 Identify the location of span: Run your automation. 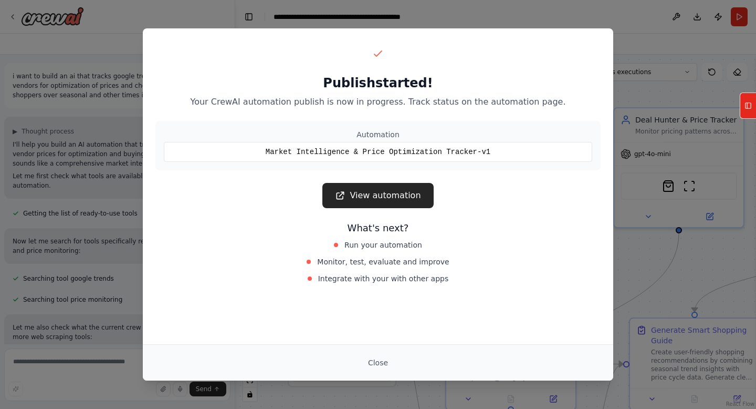
(383, 245).